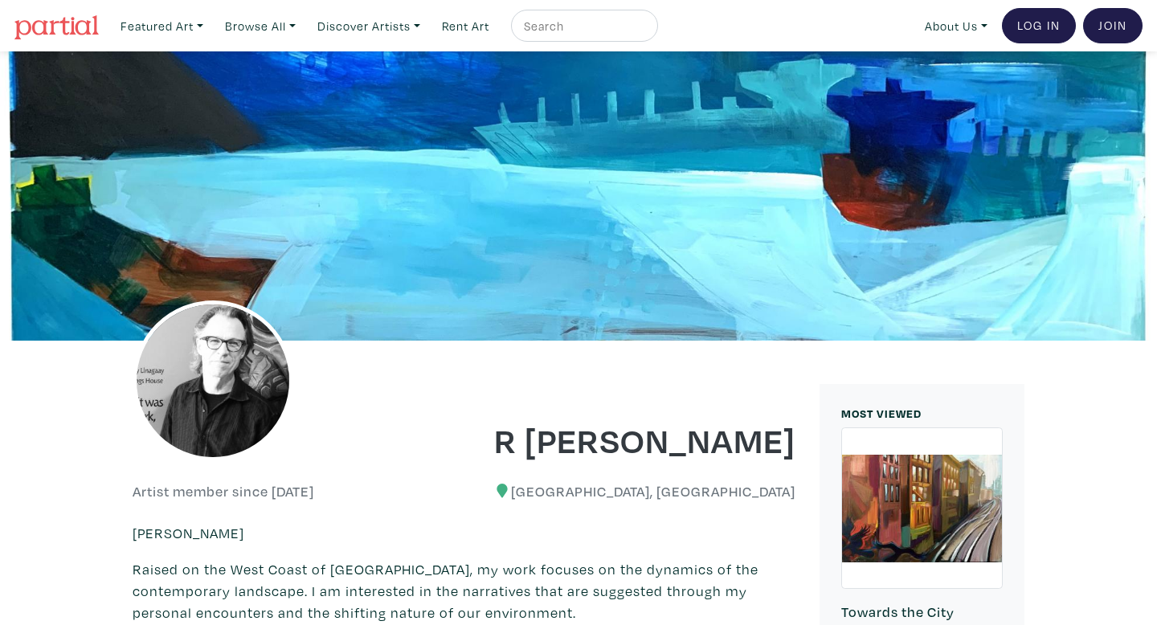 The image size is (1157, 625). What do you see at coordinates (1112, 26) in the screenshot?
I see `a: Join` at bounding box center [1112, 26].